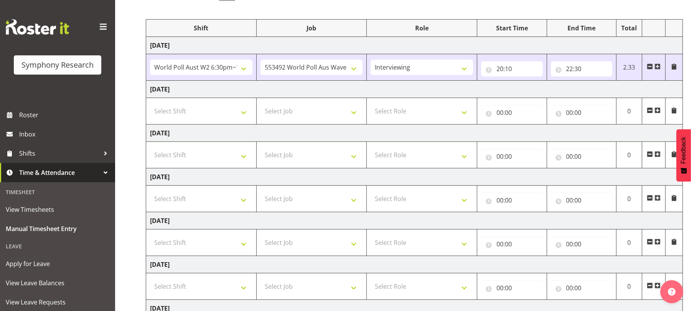  I want to click on div: Job, so click(312, 28).